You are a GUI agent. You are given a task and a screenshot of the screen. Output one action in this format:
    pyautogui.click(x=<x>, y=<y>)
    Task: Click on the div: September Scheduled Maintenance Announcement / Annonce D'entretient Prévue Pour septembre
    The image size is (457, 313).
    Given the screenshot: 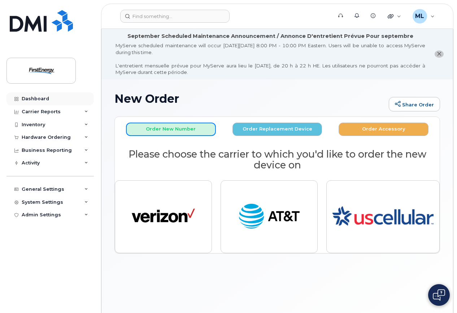 What is the action you would take?
    pyautogui.click(x=270, y=36)
    